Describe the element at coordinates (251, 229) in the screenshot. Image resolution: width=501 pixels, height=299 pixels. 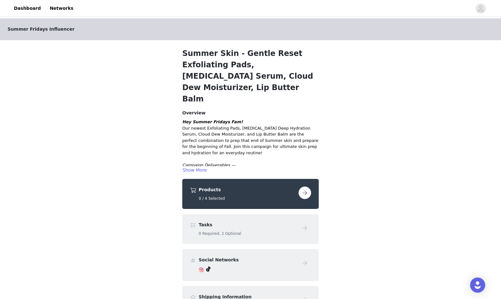
I see `div: Tasks` at that location.